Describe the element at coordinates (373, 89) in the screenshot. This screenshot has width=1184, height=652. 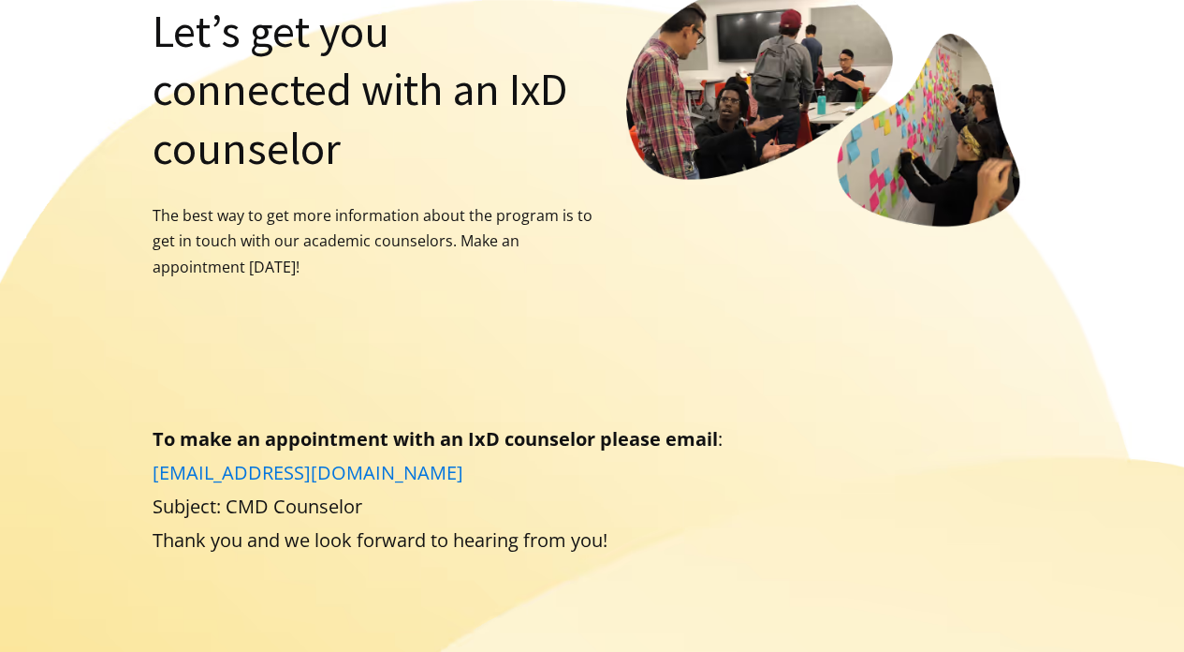
I see `h1: Let’s get you connected with an IxD counselor` at that location.